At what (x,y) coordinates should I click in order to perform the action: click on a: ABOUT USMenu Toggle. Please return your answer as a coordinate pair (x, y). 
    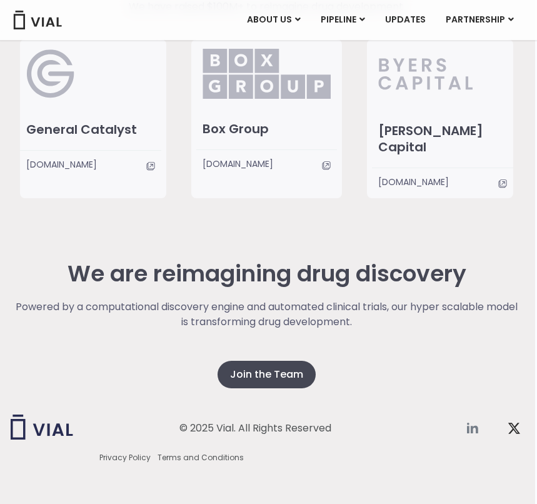
    Looking at the image, I should click on (273, 20).